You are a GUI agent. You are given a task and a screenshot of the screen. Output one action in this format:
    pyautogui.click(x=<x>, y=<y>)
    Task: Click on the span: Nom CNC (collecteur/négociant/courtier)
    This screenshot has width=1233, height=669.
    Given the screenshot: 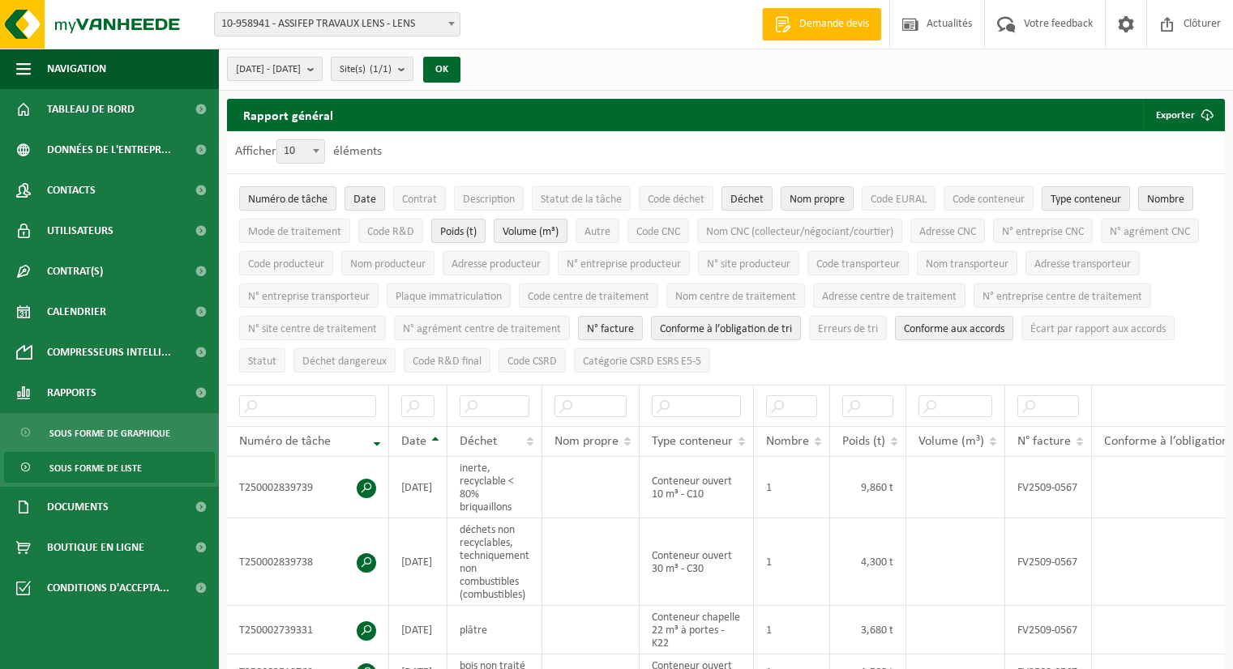 What is the action you would take?
    pyautogui.click(x=799, y=232)
    